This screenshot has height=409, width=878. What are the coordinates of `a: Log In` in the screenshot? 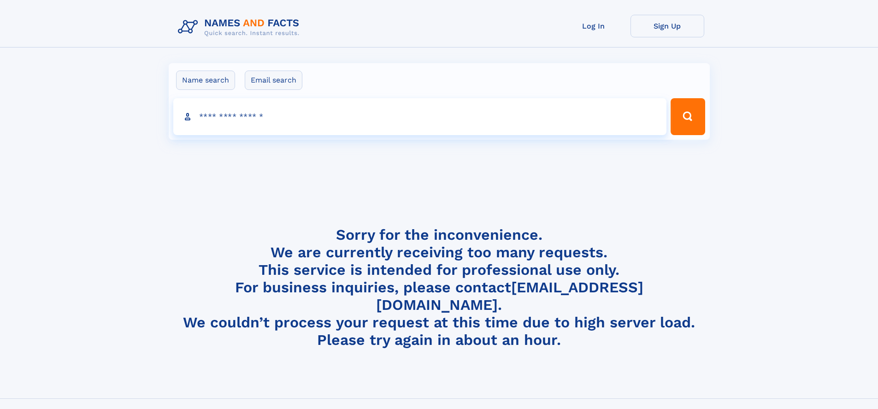 It's located at (594, 26).